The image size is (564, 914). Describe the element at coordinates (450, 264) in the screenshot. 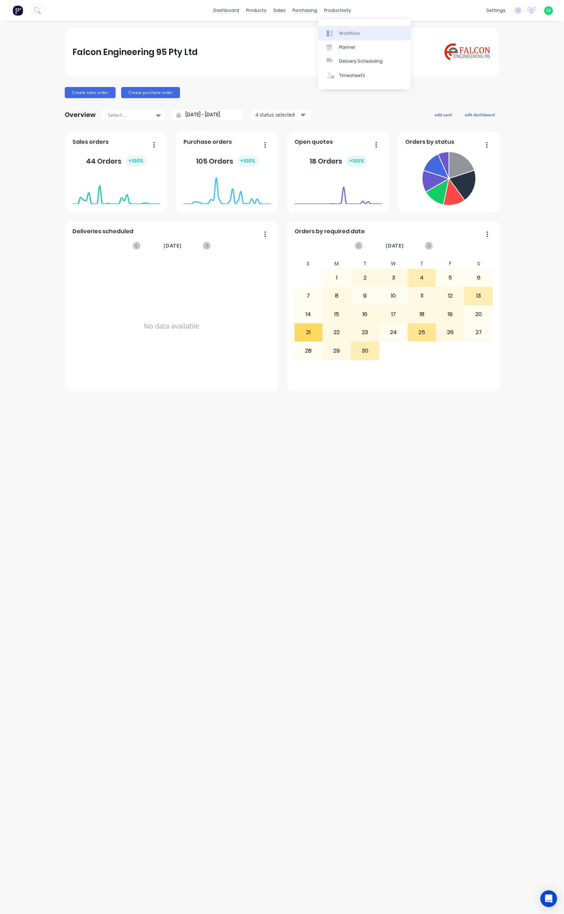

I see `div: F` at that location.